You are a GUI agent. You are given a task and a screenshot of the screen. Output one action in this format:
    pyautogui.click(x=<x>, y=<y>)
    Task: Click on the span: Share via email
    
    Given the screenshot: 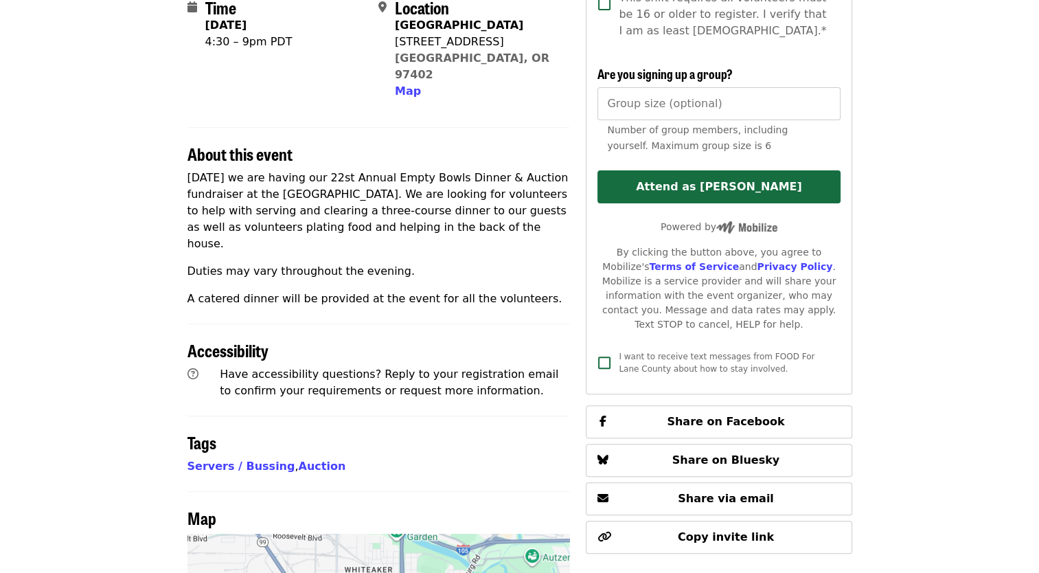 What is the action you would take?
    pyautogui.click(x=726, y=498)
    